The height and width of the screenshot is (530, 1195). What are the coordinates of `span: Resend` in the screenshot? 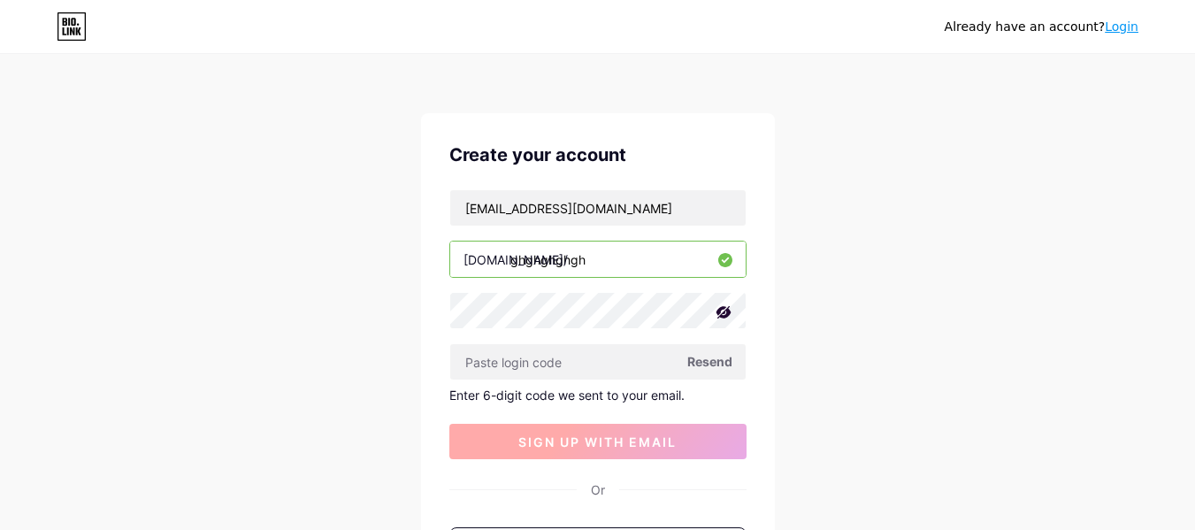 It's located at (709, 361).